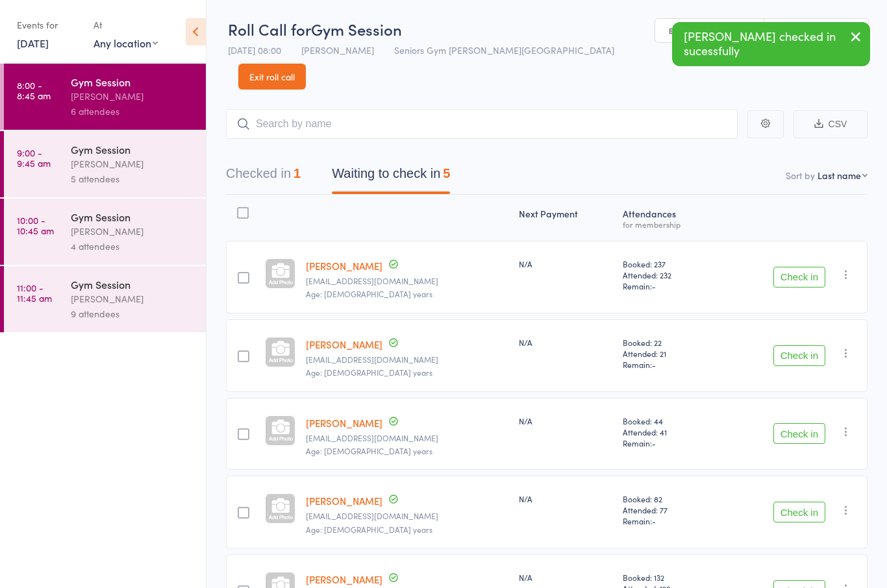 The width and height of the screenshot is (887, 588). Describe the element at coordinates (668, 577) in the screenshot. I see `span: Booked: 132` at that location.